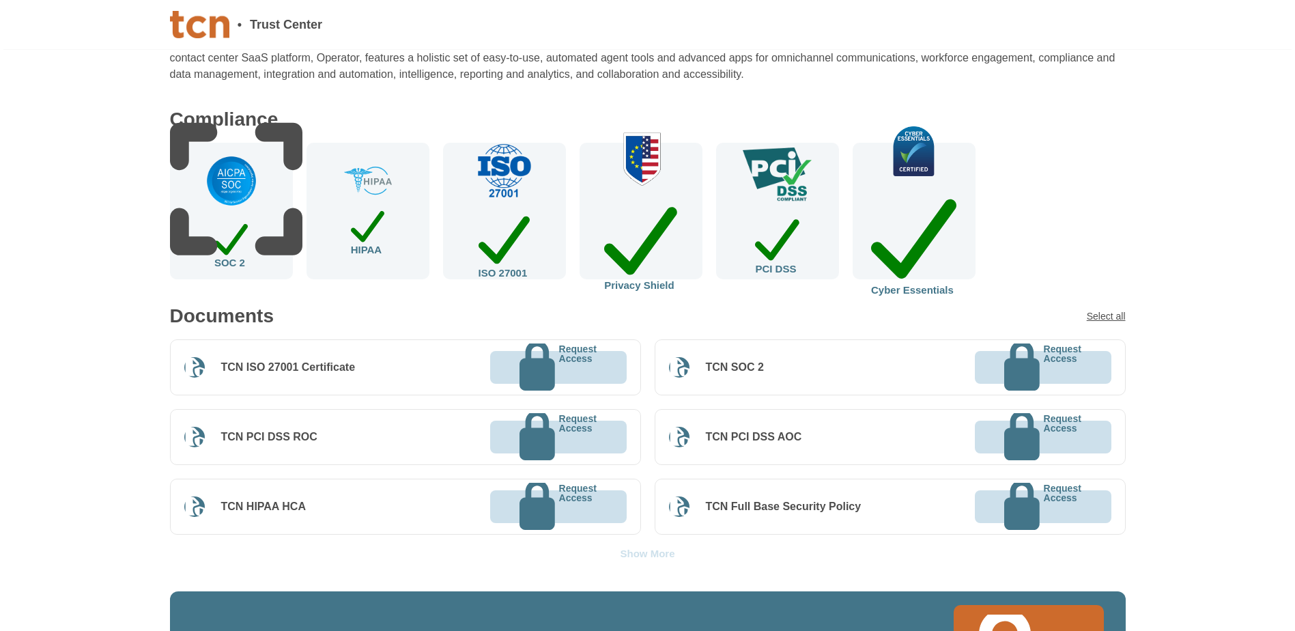 The image size is (1295, 631). I want to click on div: Select all, so click(1106, 316).